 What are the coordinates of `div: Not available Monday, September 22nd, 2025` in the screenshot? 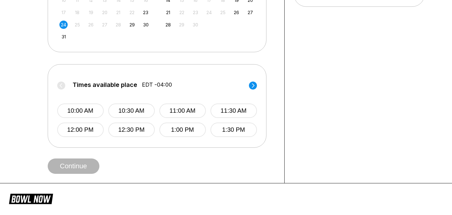 It's located at (181, 12).